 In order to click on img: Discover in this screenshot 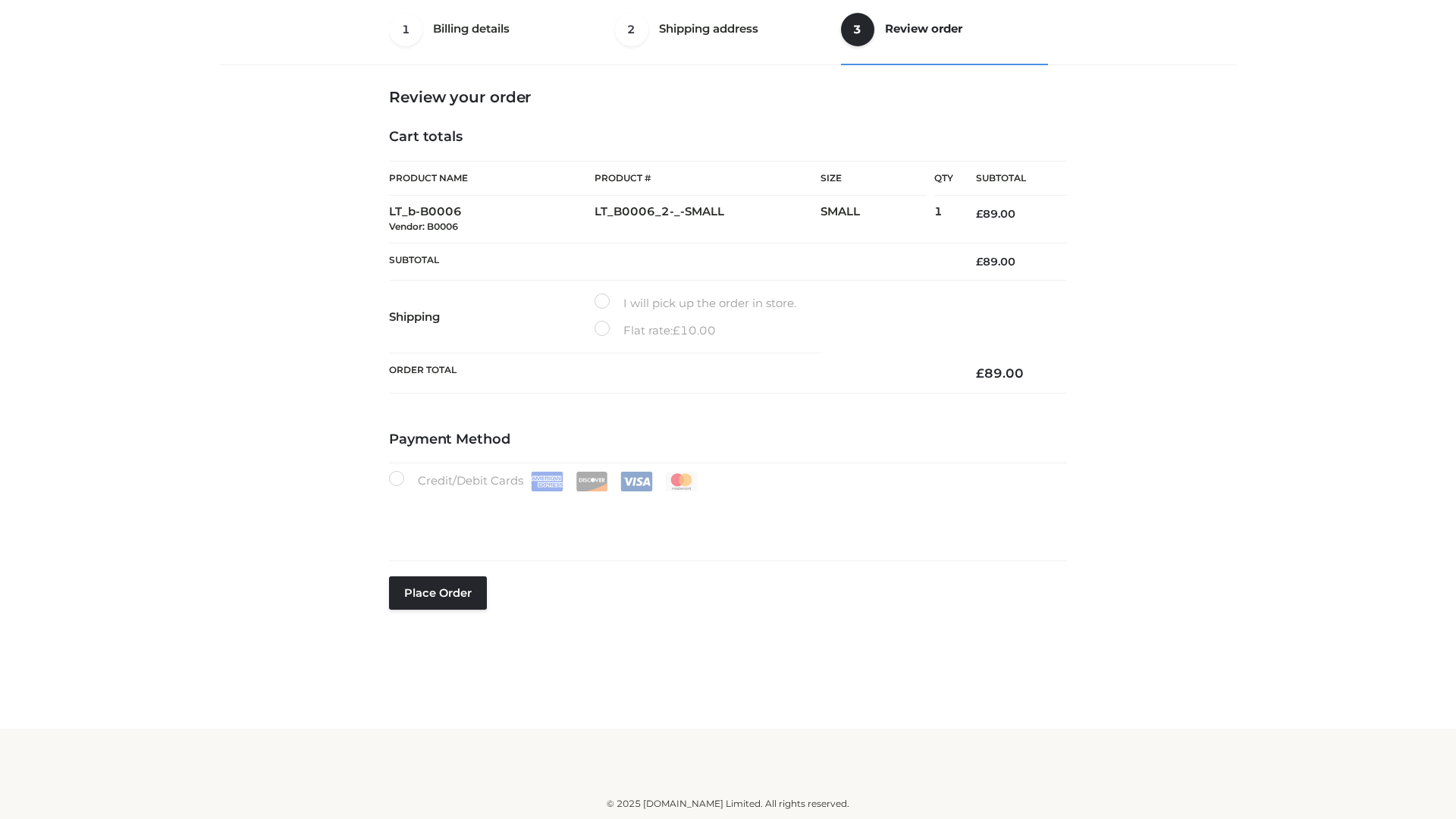, I will do `click(591, 481)`.